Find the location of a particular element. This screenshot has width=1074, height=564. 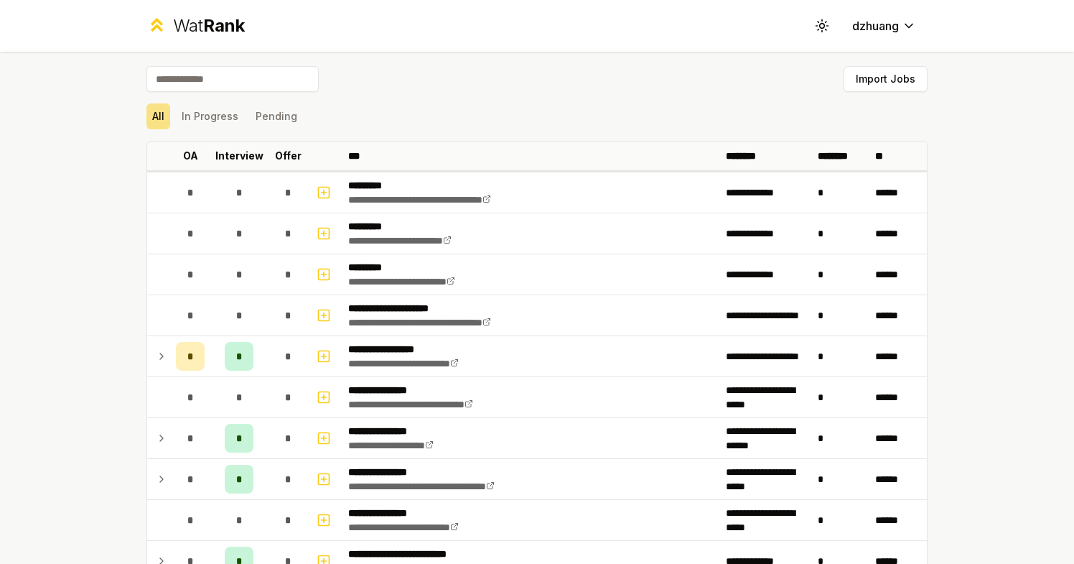

button: In Progress is located at coordinates (210, 116).